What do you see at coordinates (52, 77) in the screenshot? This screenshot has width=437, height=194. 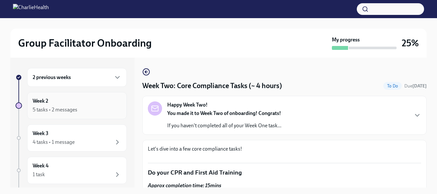 I see `h6: 2 previous weeks` at bounding box center [52, 77].